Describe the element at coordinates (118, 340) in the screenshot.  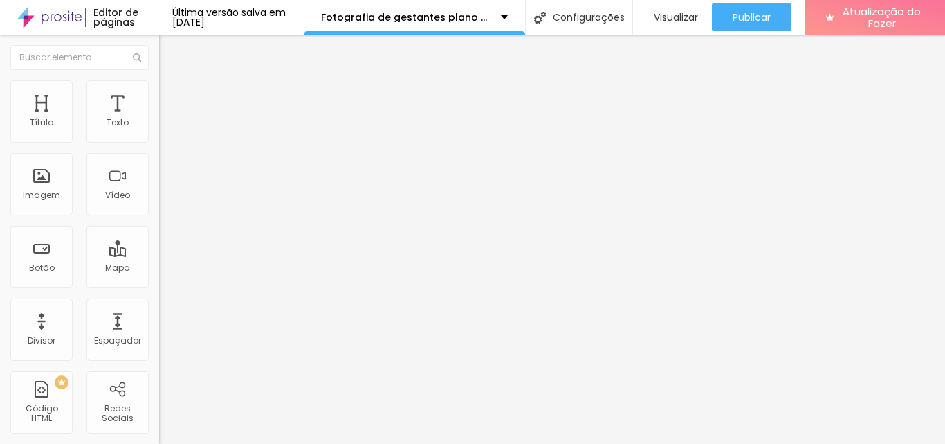
I see `font: Espaçador` at that location.